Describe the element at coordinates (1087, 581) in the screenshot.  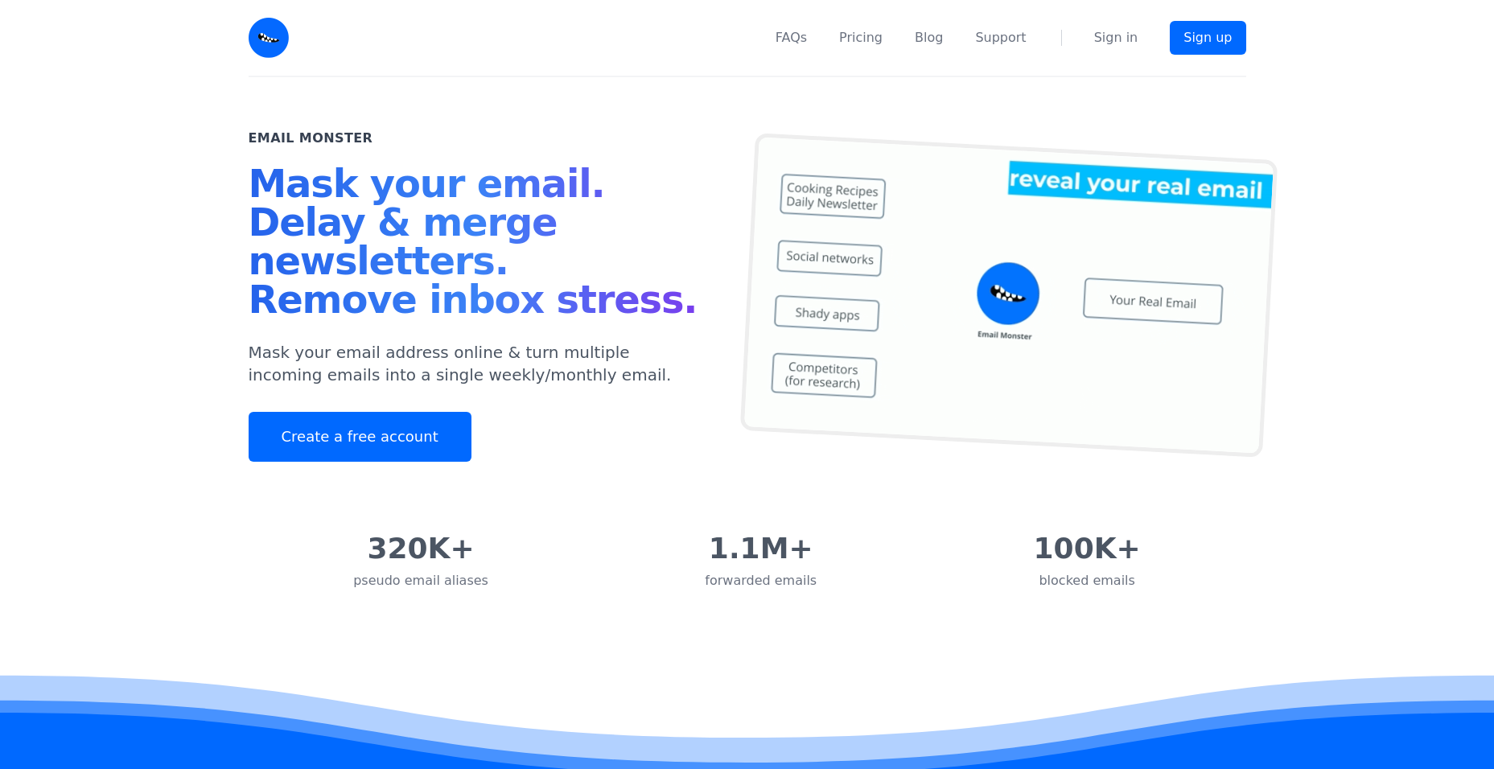
I see `div: blocked emails` at that location.